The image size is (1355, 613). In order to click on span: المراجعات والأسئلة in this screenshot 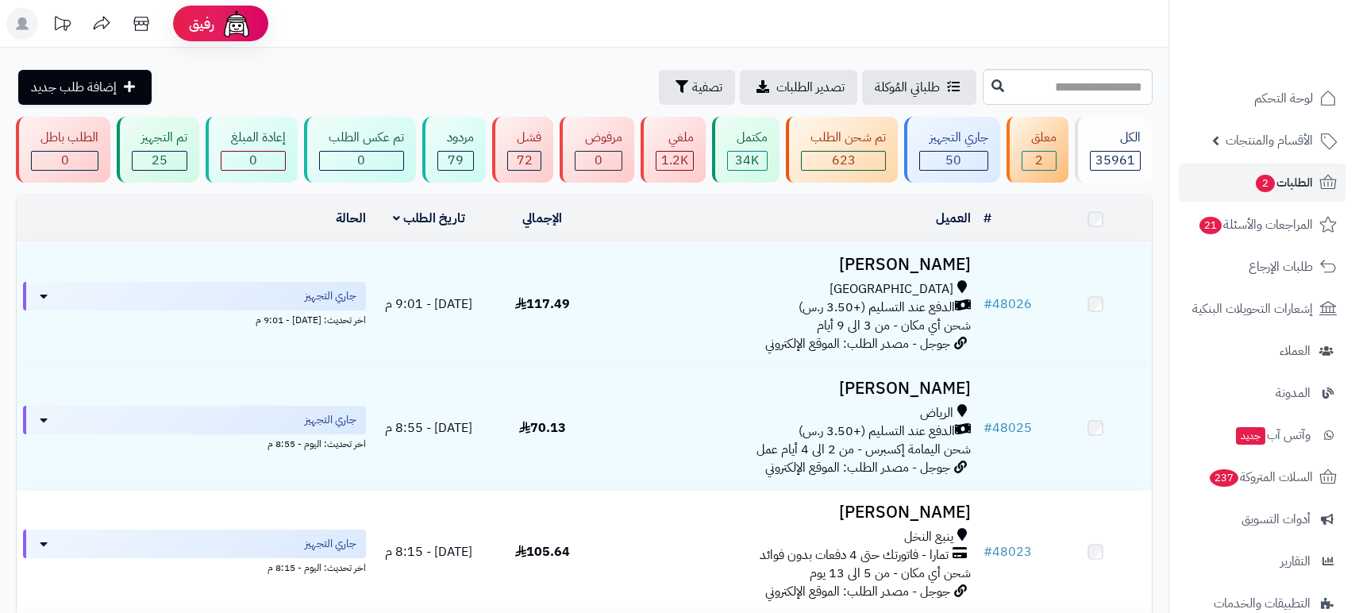, I will do `click(1255, 225)`.